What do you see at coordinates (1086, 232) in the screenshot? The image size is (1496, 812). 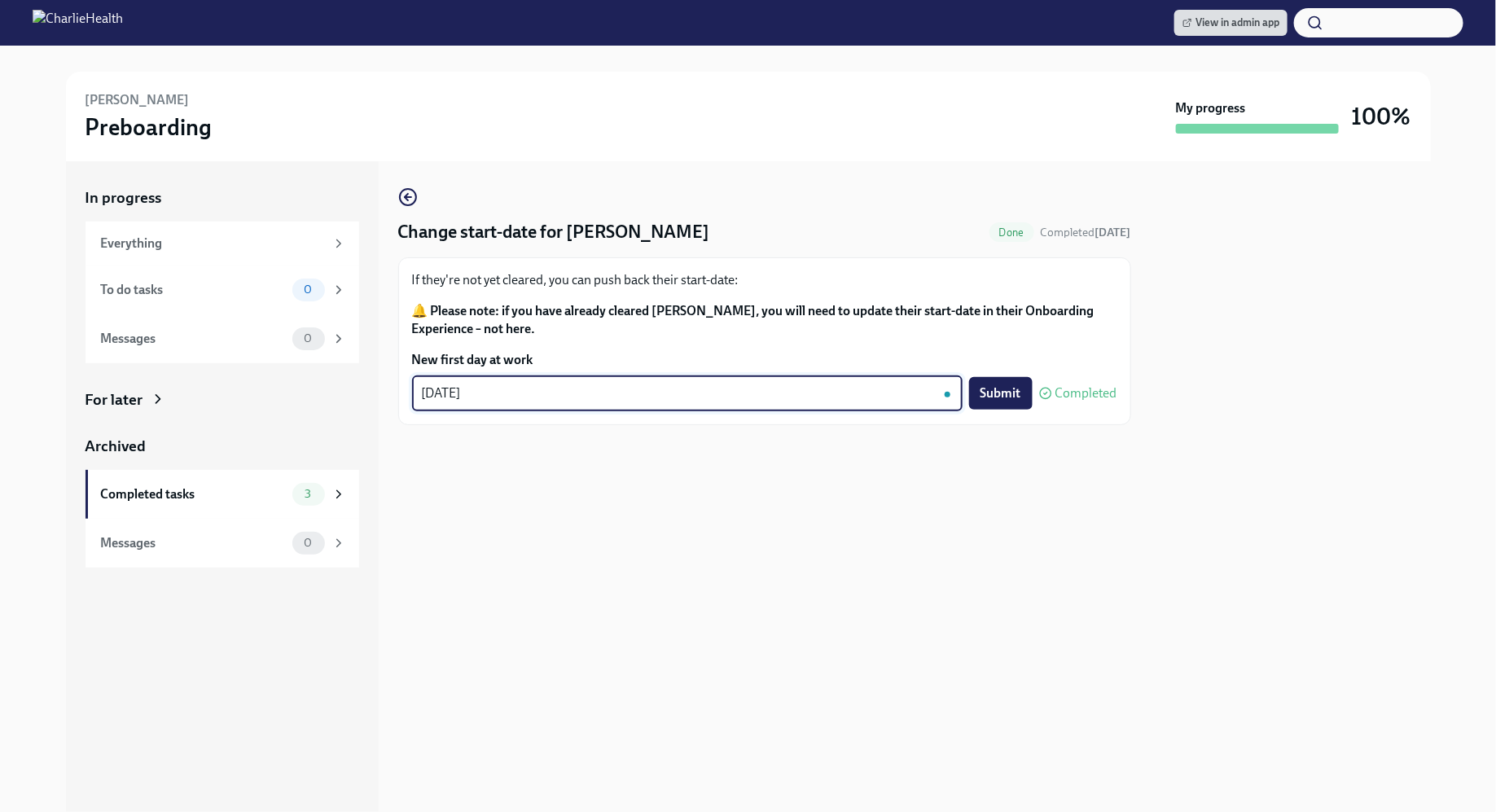 I see `span: September 17th, 2025 10:26` at bounding box center [1086, 232].